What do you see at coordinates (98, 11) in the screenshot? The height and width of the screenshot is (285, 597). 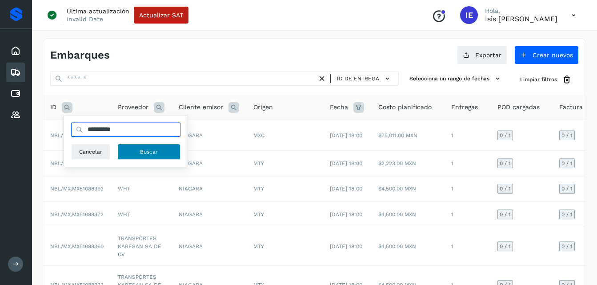 I see `p: Última actualización` at bounding box center [98, 11].